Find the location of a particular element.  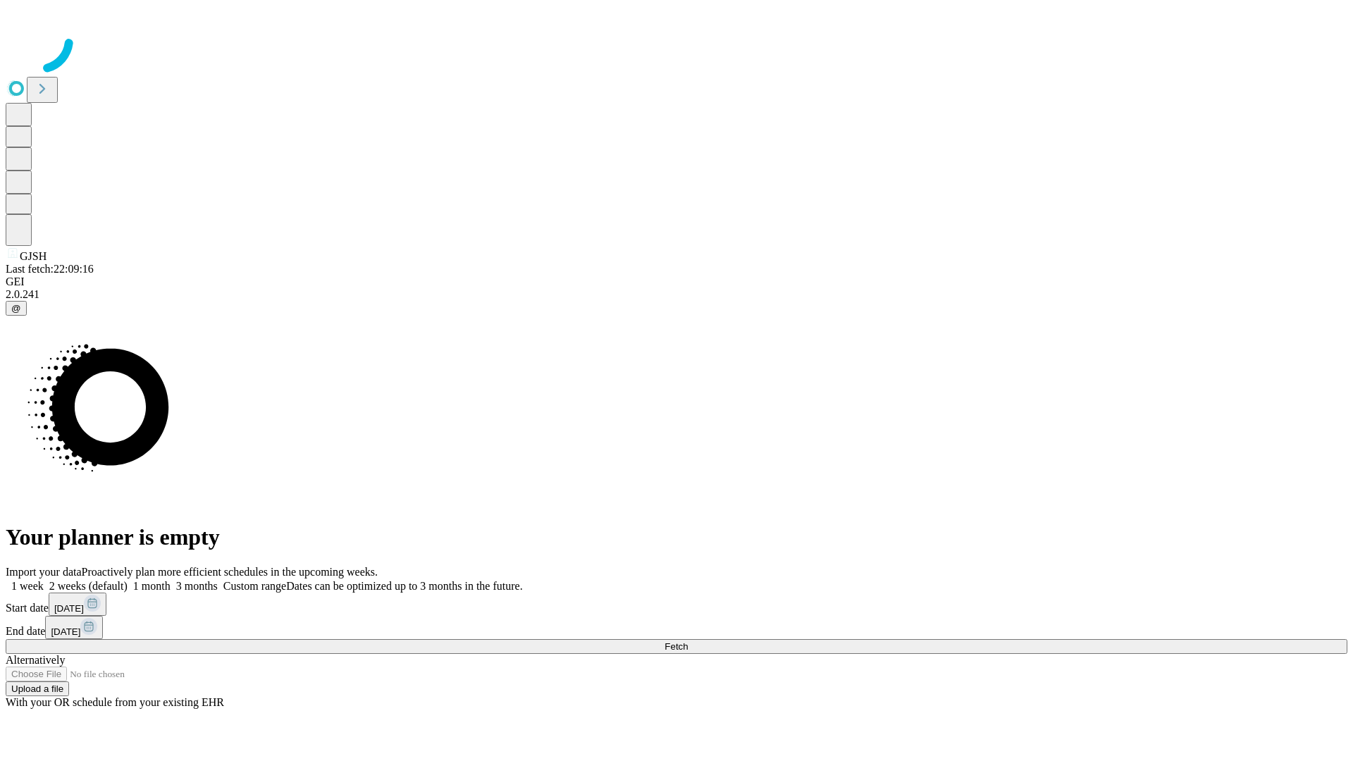

span: Fetch is located at coordinates (676, 646).